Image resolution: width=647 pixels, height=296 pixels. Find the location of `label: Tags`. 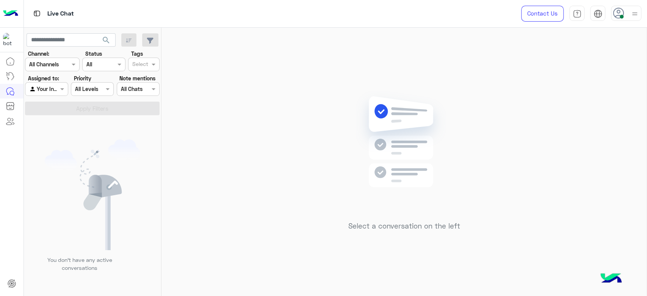

label: Tags is located at coordinates (137, 53).